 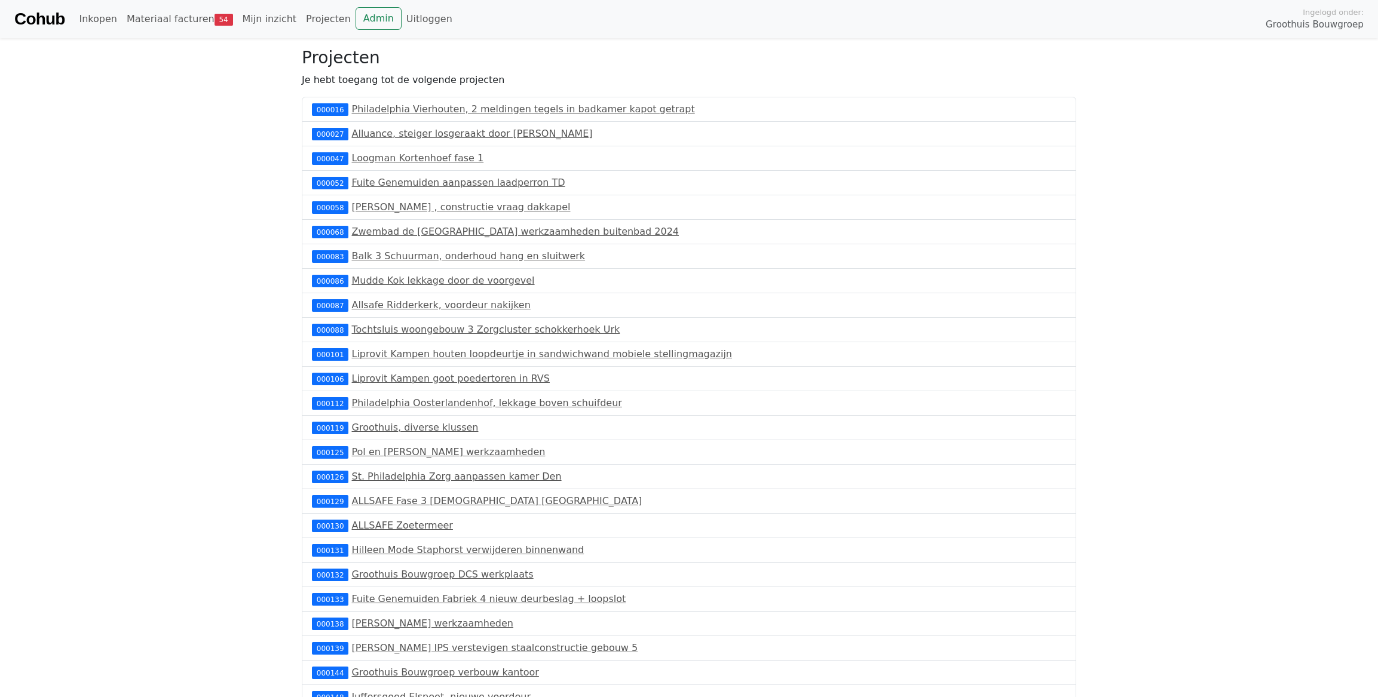 I want to click on div: 000027, so click(x=330, y=134).